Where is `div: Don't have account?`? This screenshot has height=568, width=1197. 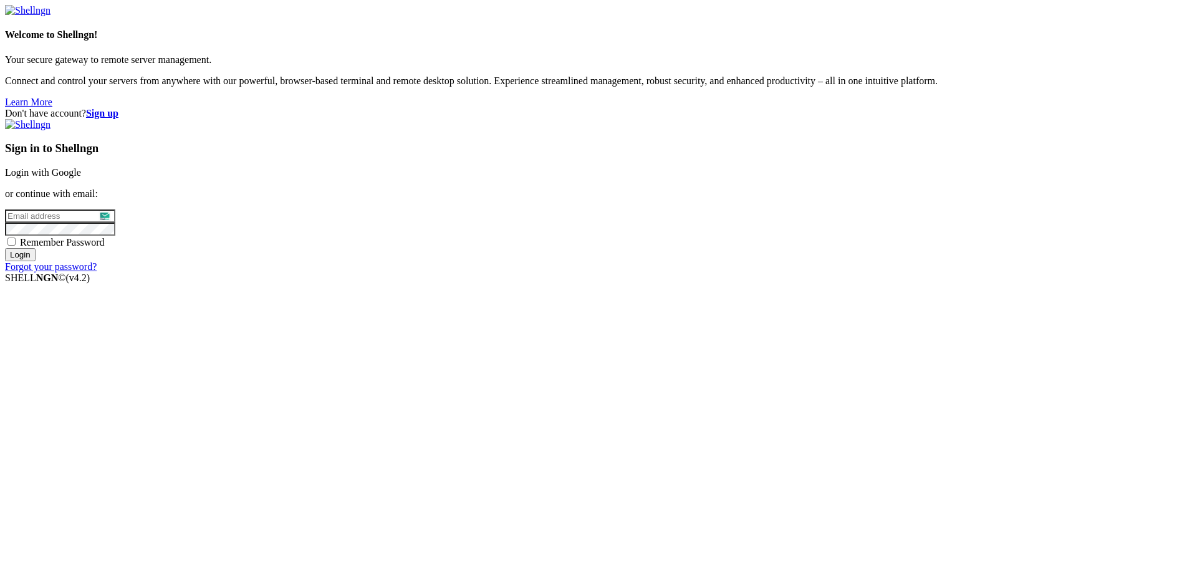 div: Don't have account? is located at coordinates (599, 113).